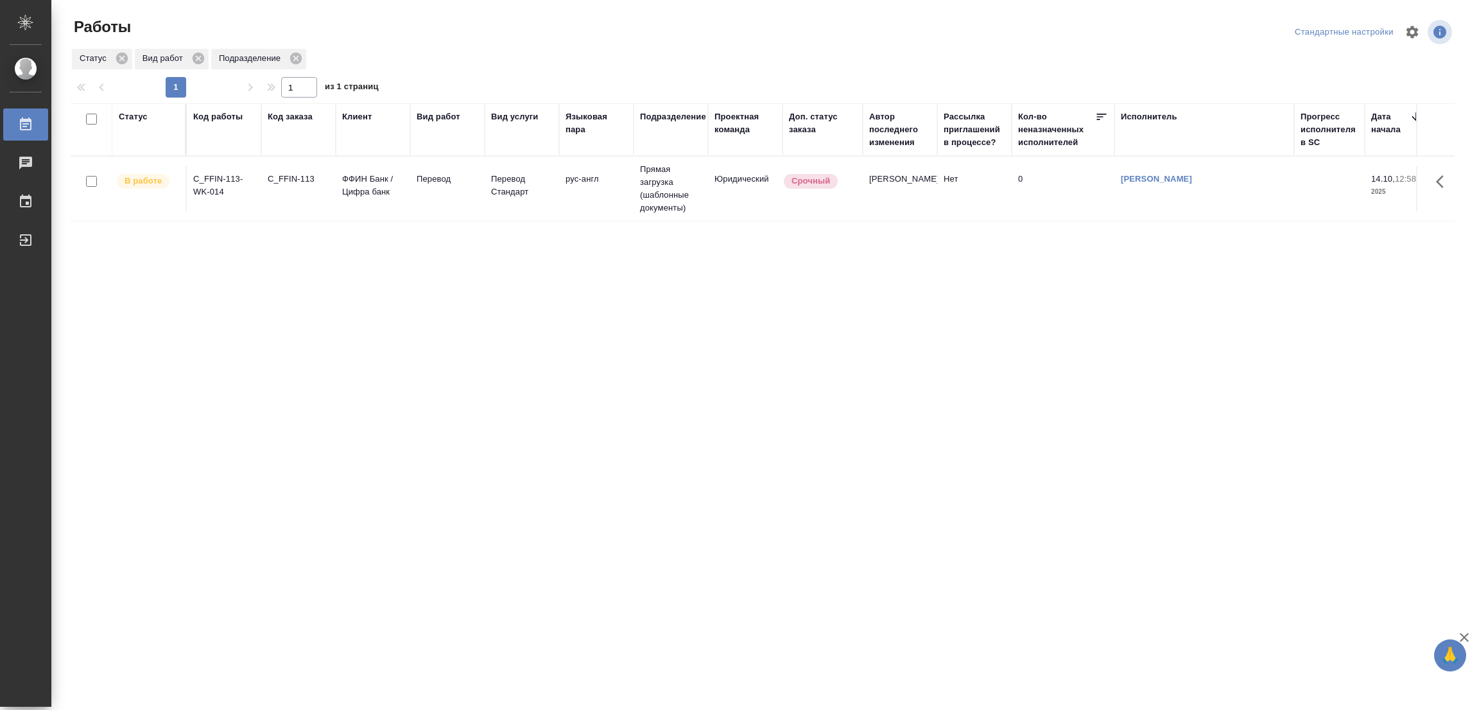 This screenshot has width=1479, height=710. What do you see at coordinates (1383, 178) in the screenshot?
I see `p: 14.10,` at bounding box center [1383, 178].